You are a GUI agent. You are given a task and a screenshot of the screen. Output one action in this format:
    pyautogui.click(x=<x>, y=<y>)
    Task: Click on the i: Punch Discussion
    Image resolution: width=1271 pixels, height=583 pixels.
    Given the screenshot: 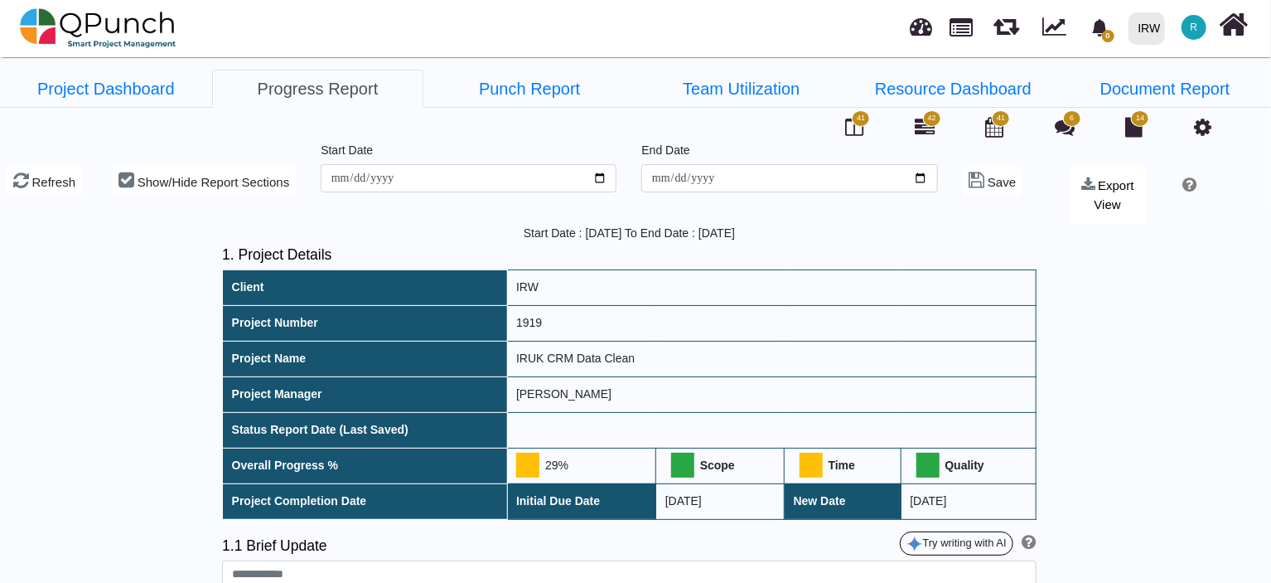 What is the action you would take?
    pyautogui.click(x=1065, y=127)
    